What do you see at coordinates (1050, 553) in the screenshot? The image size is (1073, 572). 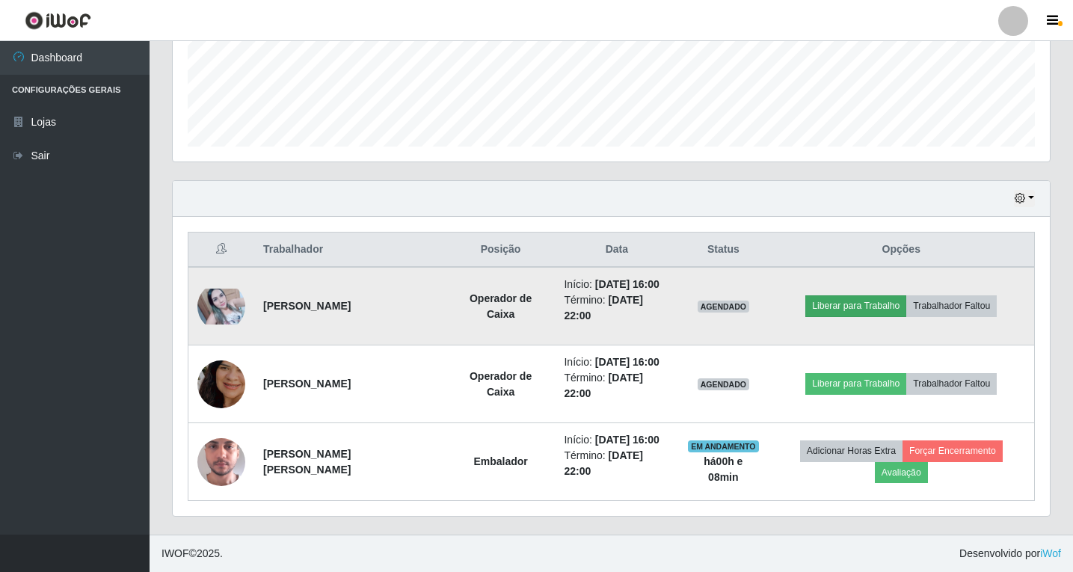 I see `a: iWof` at bounding box center [1050, 553].